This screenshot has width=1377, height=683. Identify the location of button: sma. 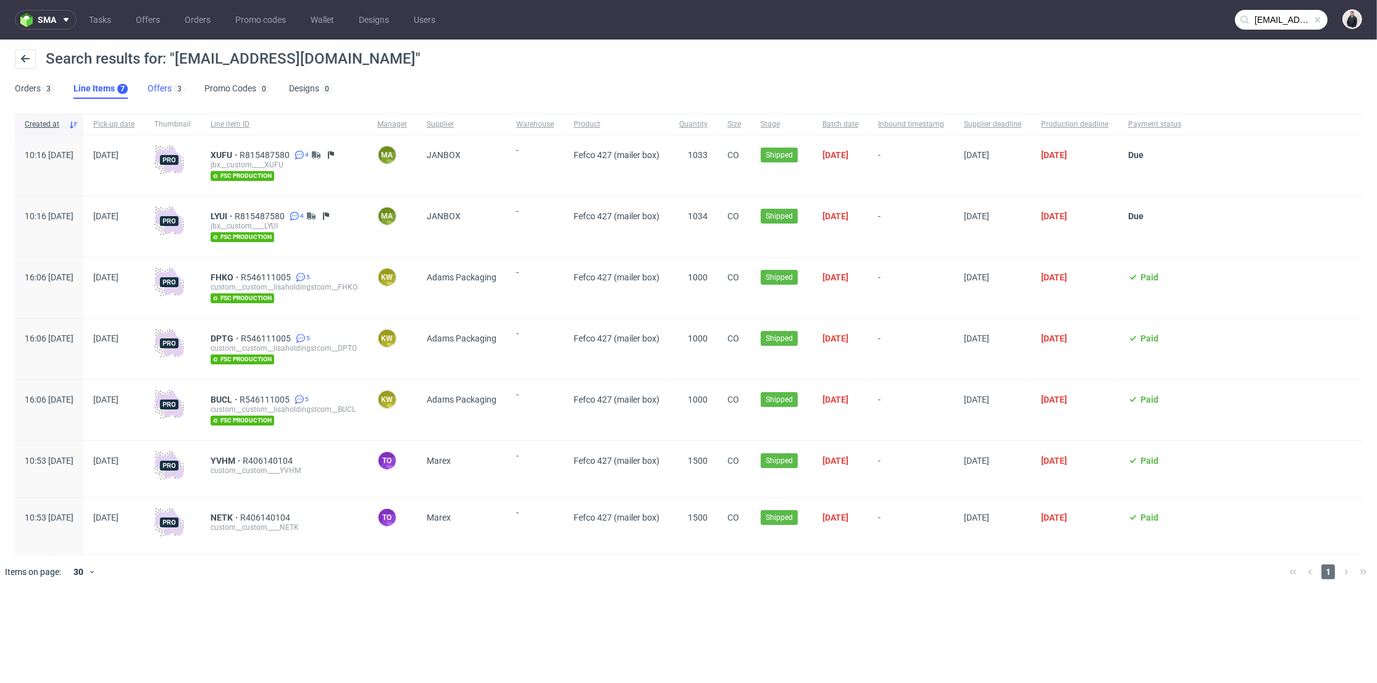
(46, 20).